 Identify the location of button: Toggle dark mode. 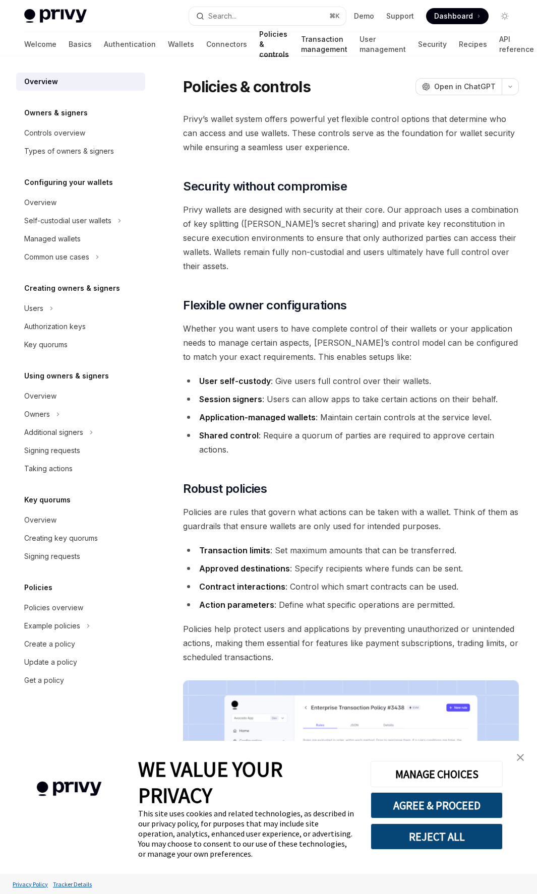
(505, 16).